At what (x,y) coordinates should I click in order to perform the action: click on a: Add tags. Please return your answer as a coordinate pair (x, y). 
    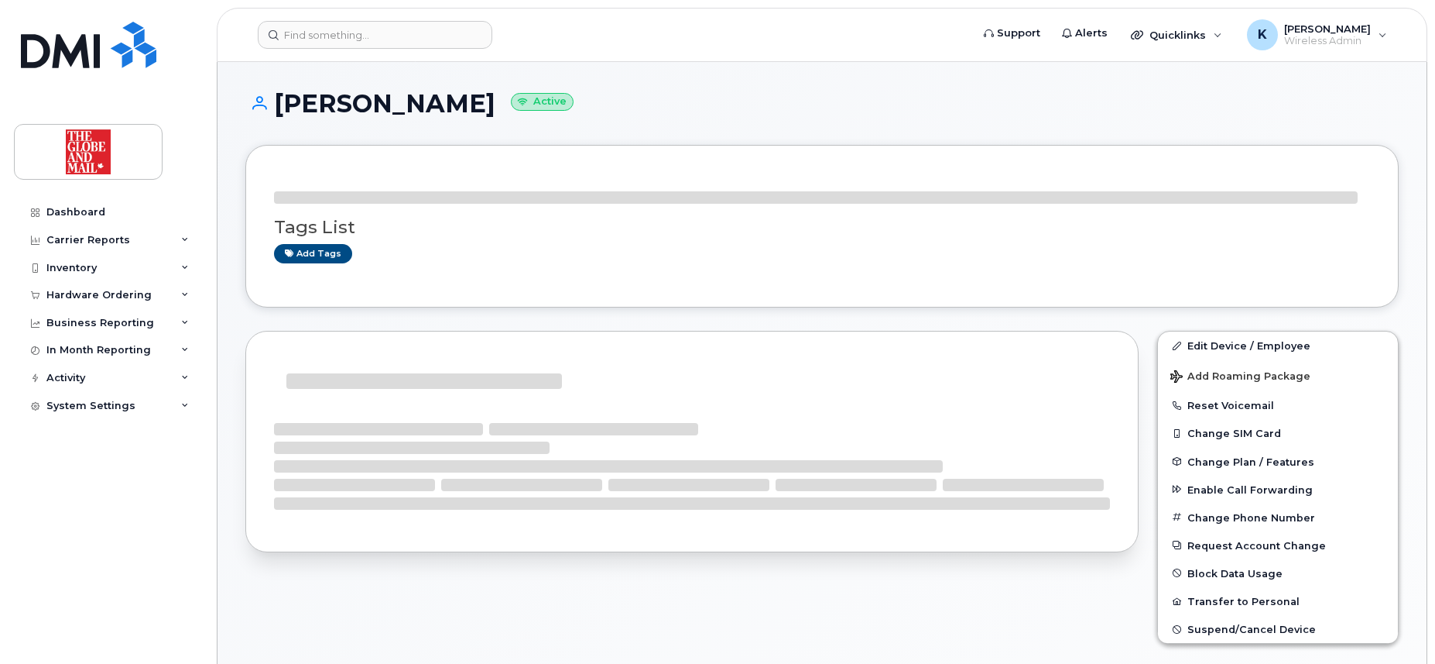
    Looking at the image, I should click on (313, 253).